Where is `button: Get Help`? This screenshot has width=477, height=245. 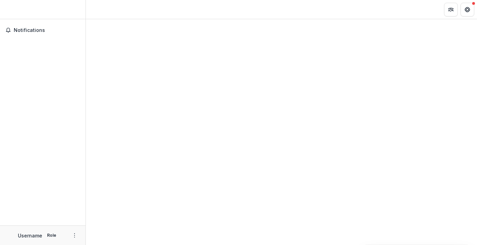 button: Get Help is located at coordinates (467, 10).